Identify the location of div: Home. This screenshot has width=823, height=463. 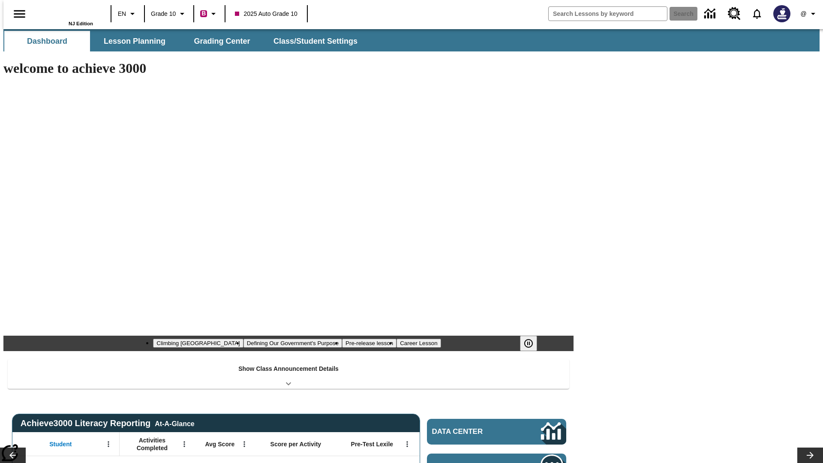
(65, 15).